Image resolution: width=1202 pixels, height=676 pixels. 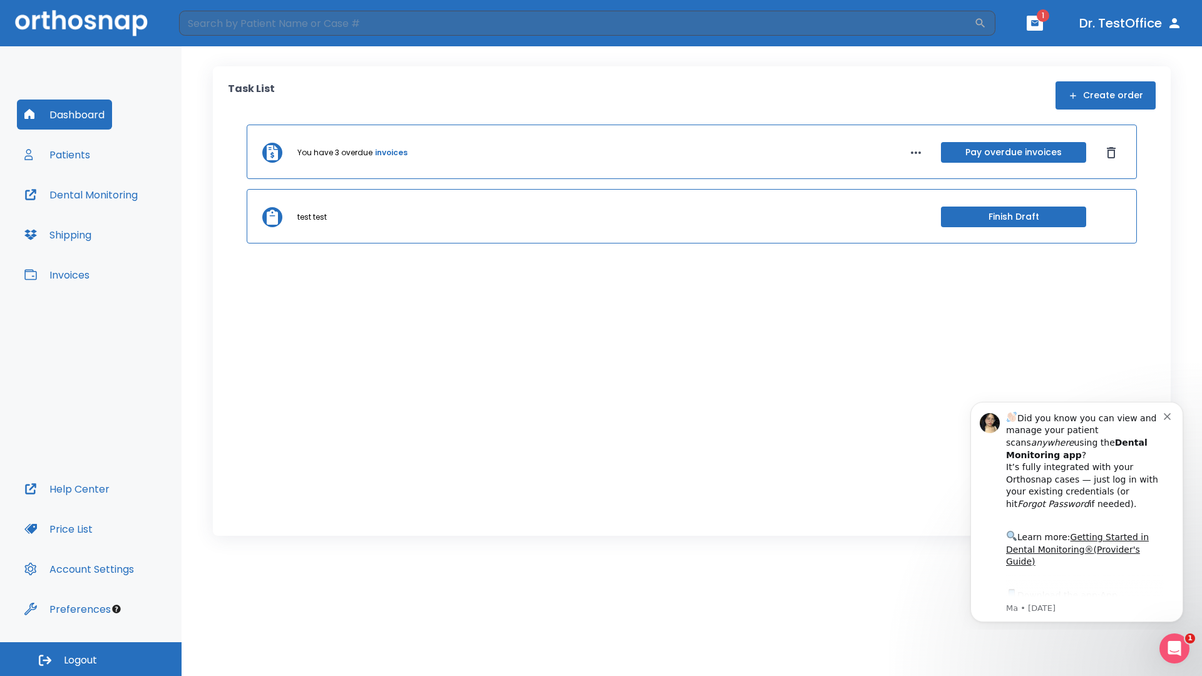 I want to click on a: (Provider's Guide), so click(x=121, y=165).